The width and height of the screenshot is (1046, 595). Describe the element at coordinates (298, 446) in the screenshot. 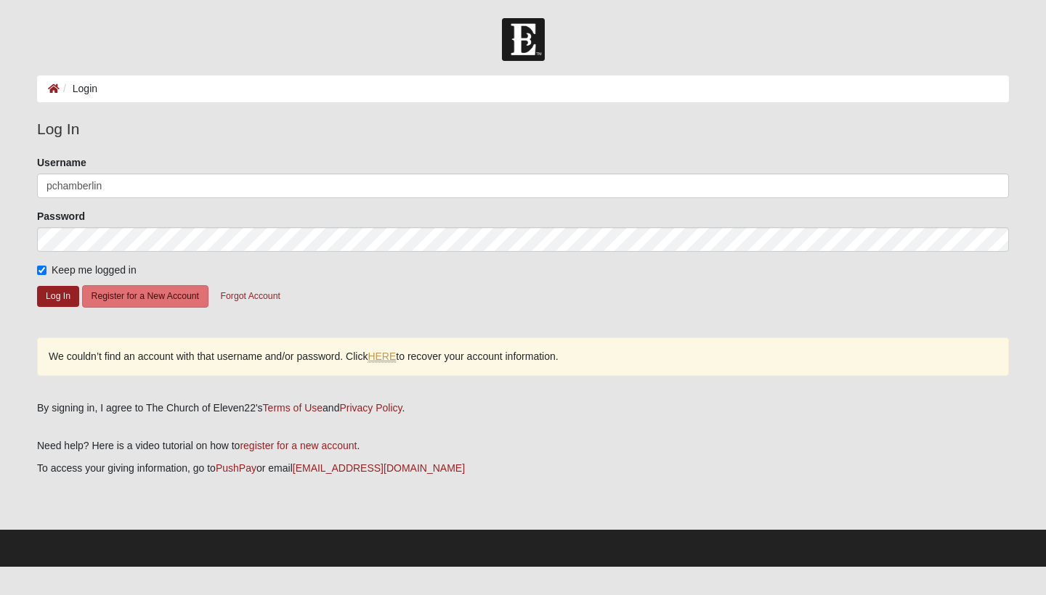

I see `a: register for a new account` at that location.